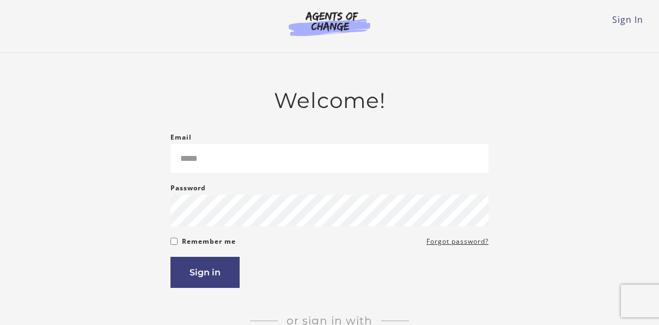  What do you see at coordinates (205, 272) in the screenshot?
I see `button: Sign in` at bounding box center [205, 272].